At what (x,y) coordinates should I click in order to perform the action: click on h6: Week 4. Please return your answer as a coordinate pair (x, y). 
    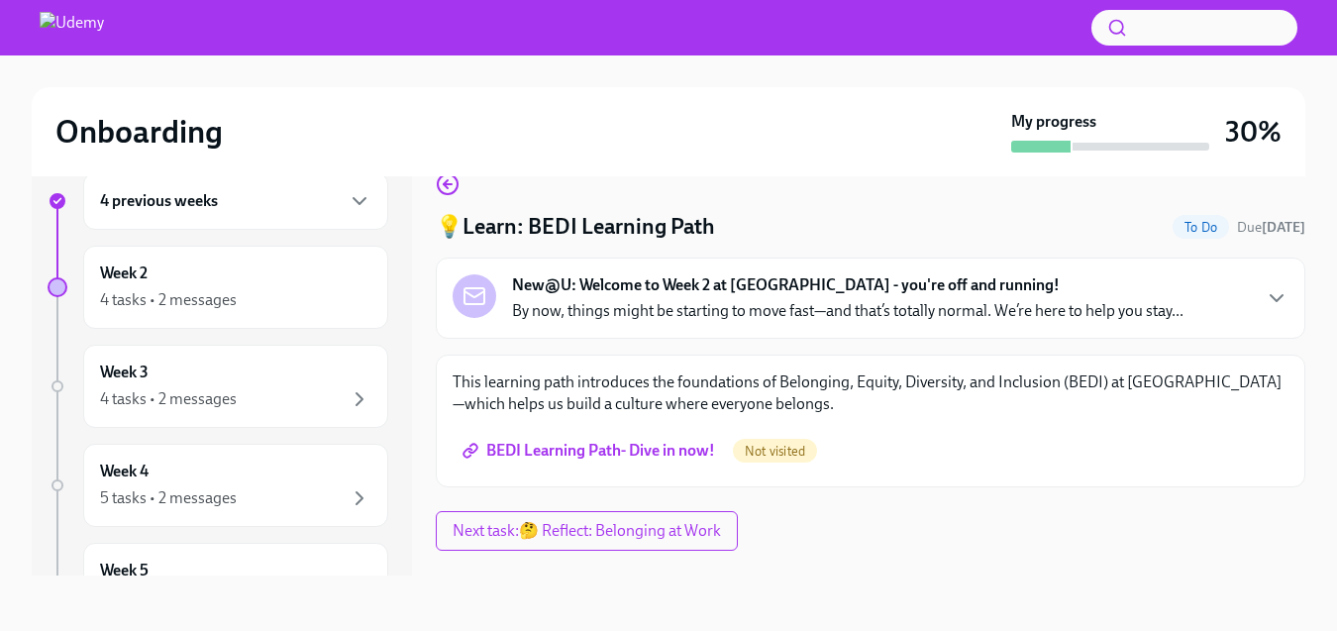
    Looking at the image, I should click on (124, 471).